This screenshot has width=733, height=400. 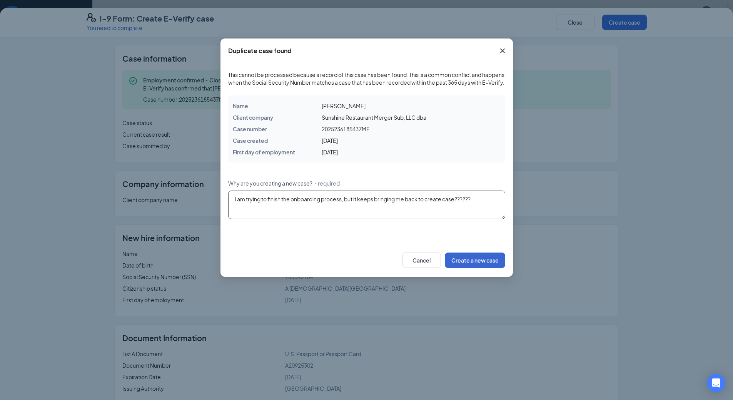 What do you see at coordinates (422, 260) in the screenshot?
I see `button: Cancel` at bounding box center [422, 260].